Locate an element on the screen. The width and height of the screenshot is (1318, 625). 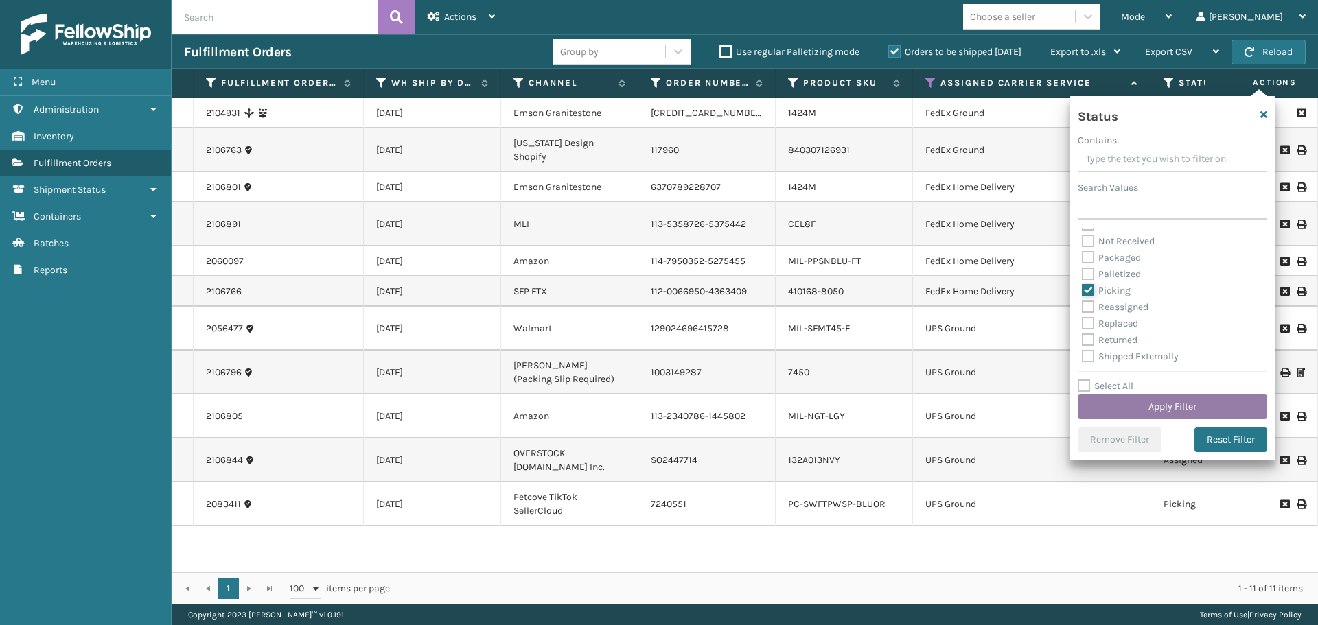
a: 2104931 is located at coordinates (223, 113).